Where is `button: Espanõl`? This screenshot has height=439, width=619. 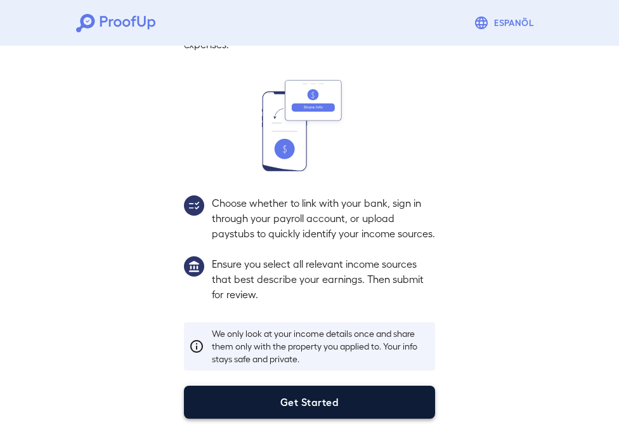
button: Espanõl is located at coordinates (505, 23).